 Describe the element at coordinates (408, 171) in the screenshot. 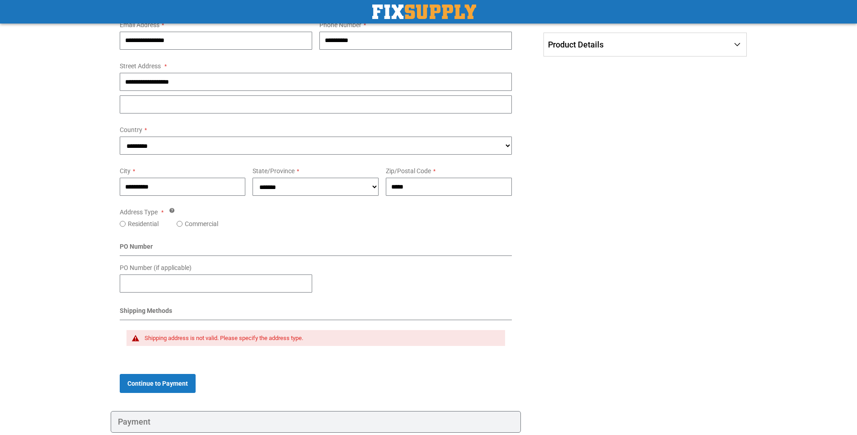

I see `span: Zip/Postal Code` at that location.